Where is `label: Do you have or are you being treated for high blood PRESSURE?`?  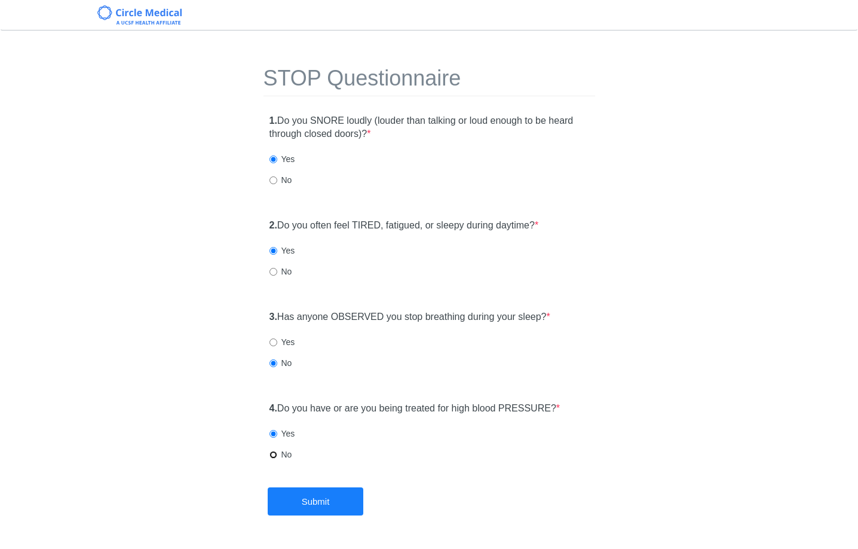
label: Do you have or are you being treated for high blood PRESSURE? is located at coordinates (415, 408).